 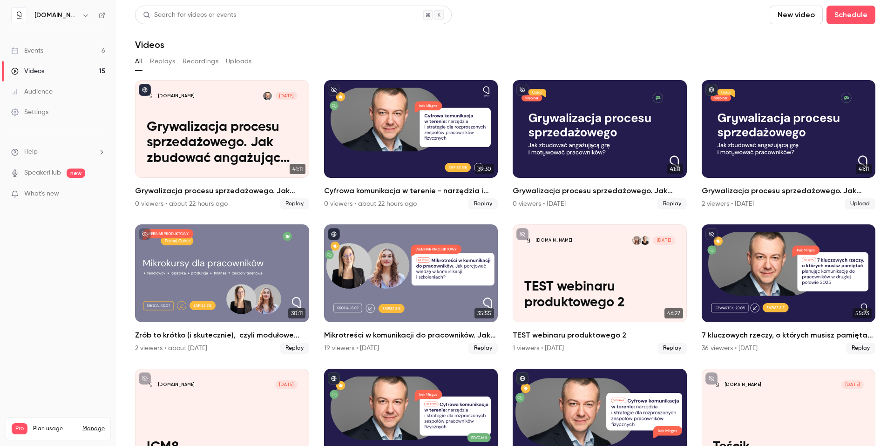 What do you see at coordinates (789, 289) in the screenshot?
I see `a: 55:237 kluczowych rzeczy, o których musisz pamiętać planując komunikację do pracowników w drugiej...` at bounding box center [789, 289].